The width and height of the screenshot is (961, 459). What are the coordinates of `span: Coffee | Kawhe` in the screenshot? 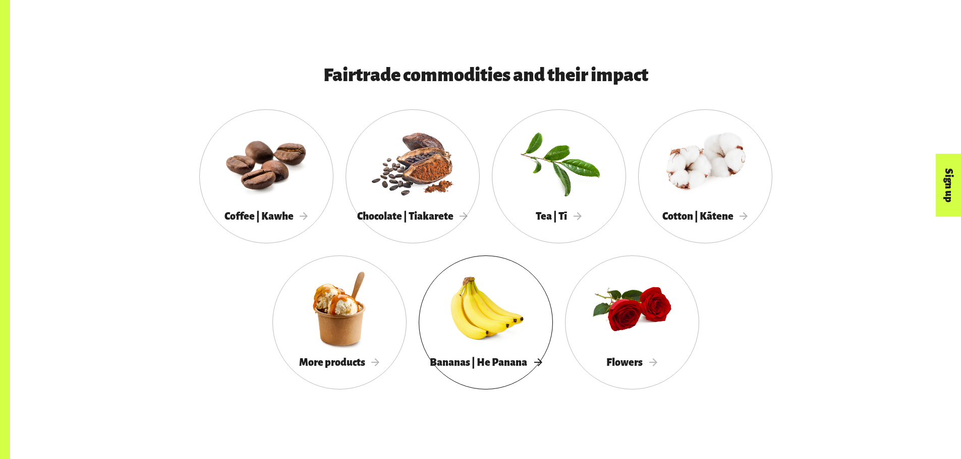 It's located at (266, 216).